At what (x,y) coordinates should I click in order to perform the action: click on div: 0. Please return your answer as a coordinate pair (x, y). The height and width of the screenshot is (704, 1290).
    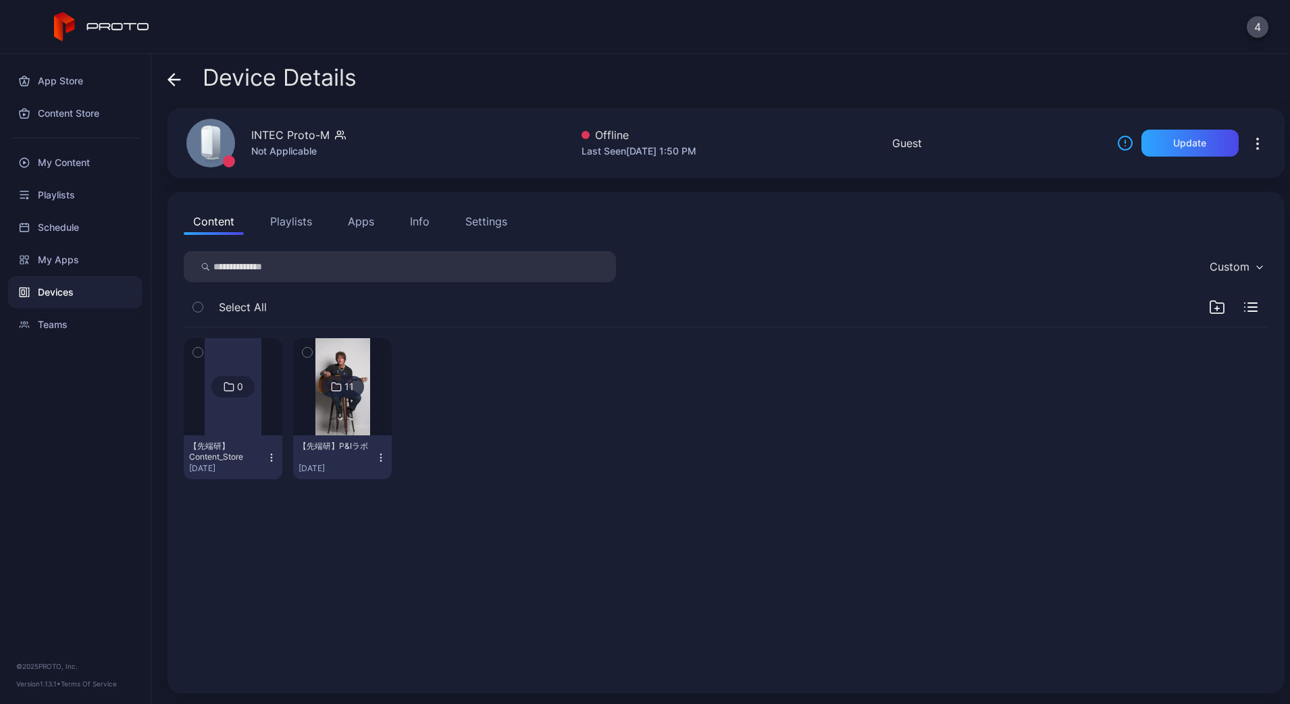
    Looking at the image, I should click on (240, 387).